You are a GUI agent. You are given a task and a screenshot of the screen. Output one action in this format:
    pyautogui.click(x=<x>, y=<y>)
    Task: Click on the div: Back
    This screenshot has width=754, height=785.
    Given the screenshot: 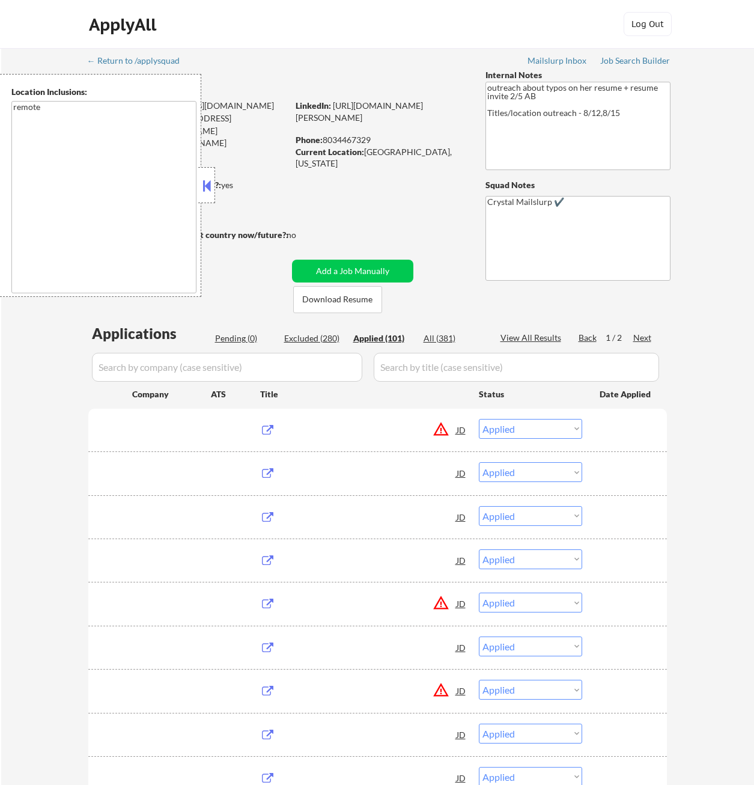 What is the action you would take?
    pyautogui.click(x=588, y=338)
    